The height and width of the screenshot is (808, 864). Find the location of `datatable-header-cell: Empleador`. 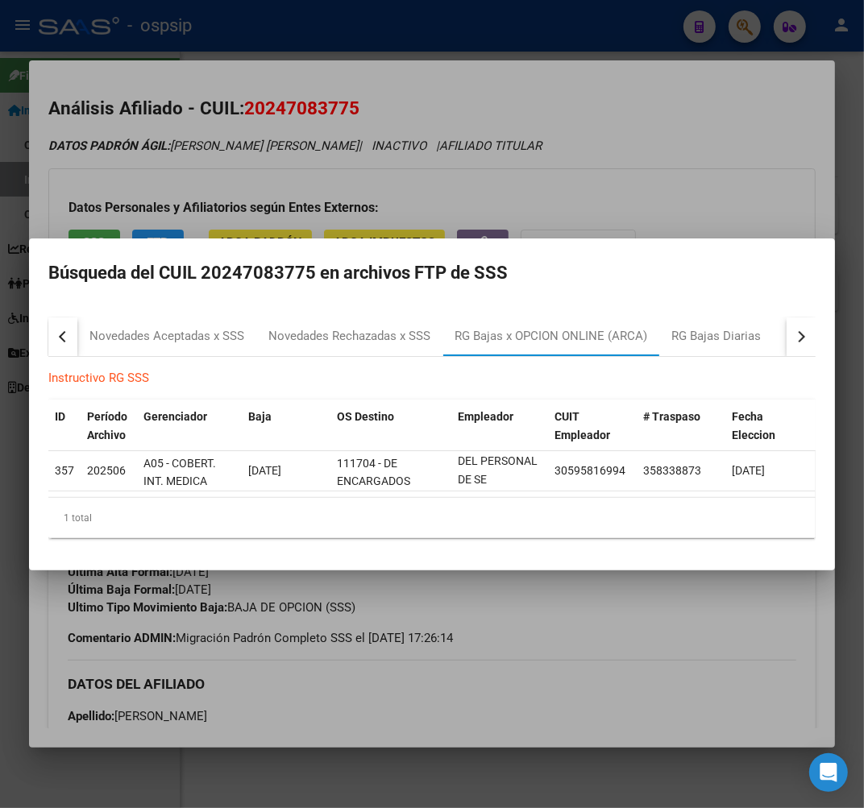

datatable-header-cell: Empleador is located at coordinates (500, 426).